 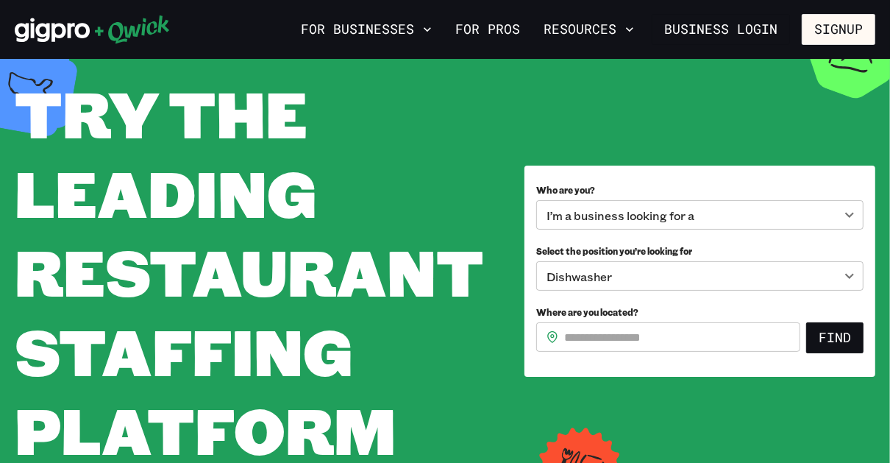 What do you see at coordinates (721, 29) in the screenshot?
I see `a: Business Login` at bounding box center [721, 29].